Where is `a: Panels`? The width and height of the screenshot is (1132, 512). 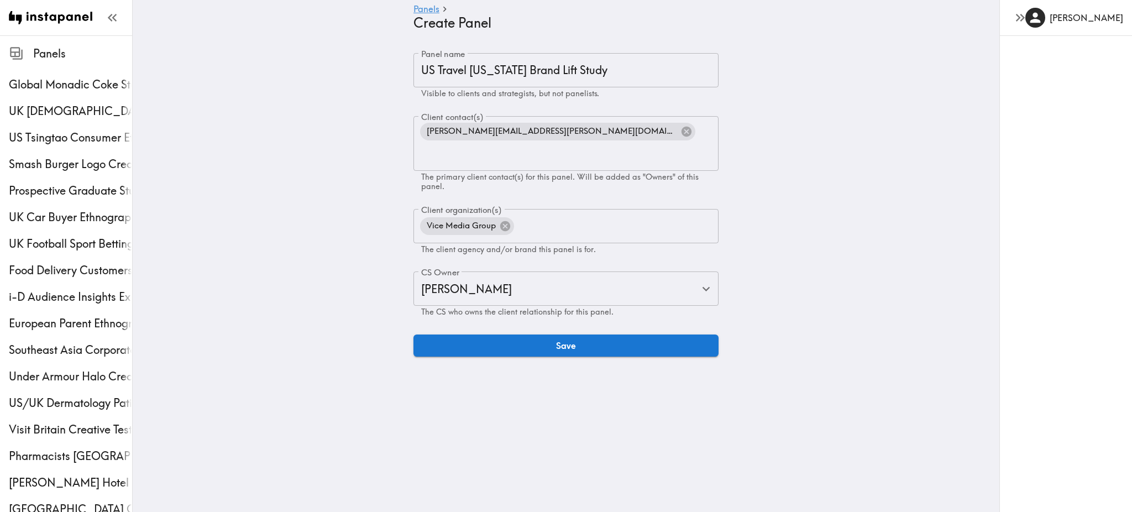
a: Panels is located at coordinates (426, 9).